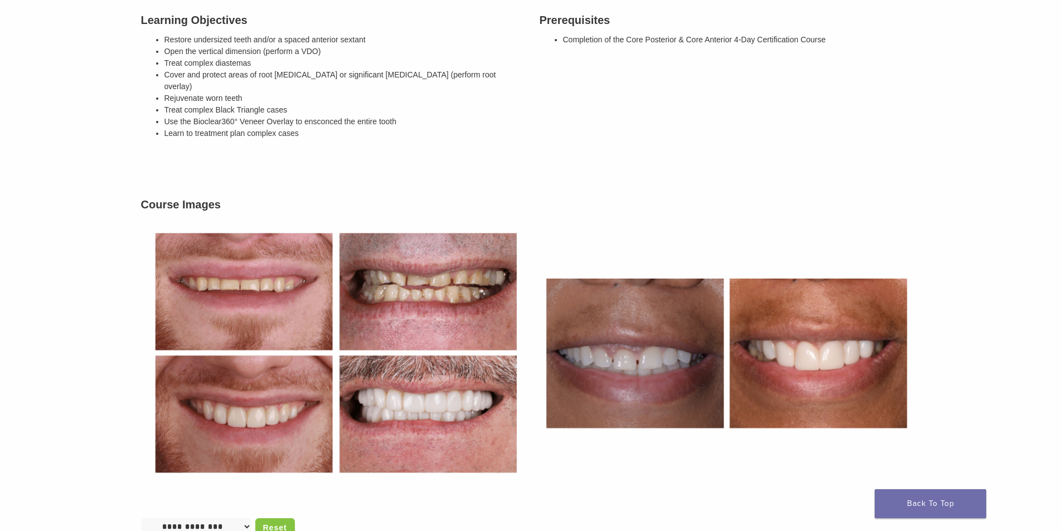 This screenshot has width=1062, height=531. What do you see at coordinates (332, 20) in the screenshot?
I see `h3: Learning Objectives` at bounding box center [332, 20].